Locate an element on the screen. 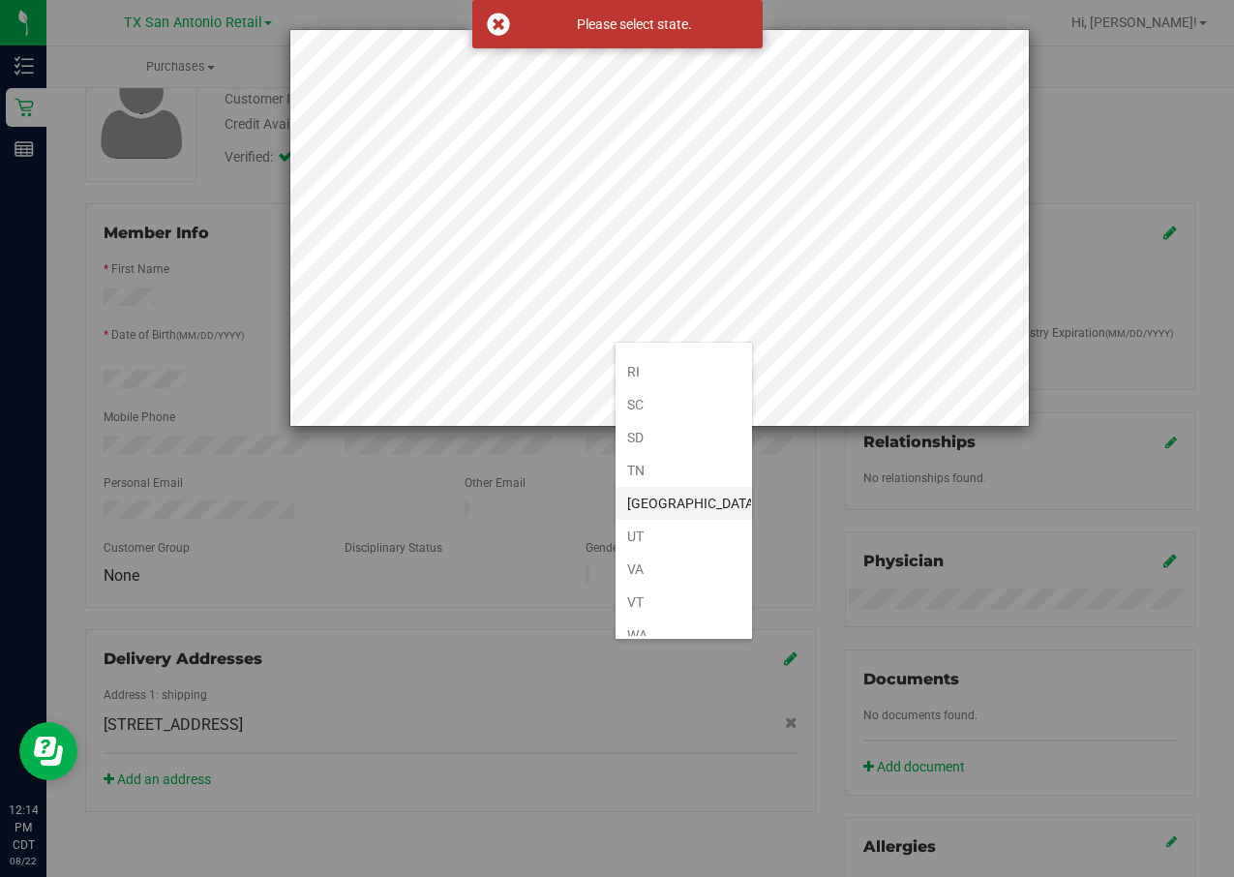 This screenshot has height=877, width=1234. li: UT is located at coordinates (683, 536).